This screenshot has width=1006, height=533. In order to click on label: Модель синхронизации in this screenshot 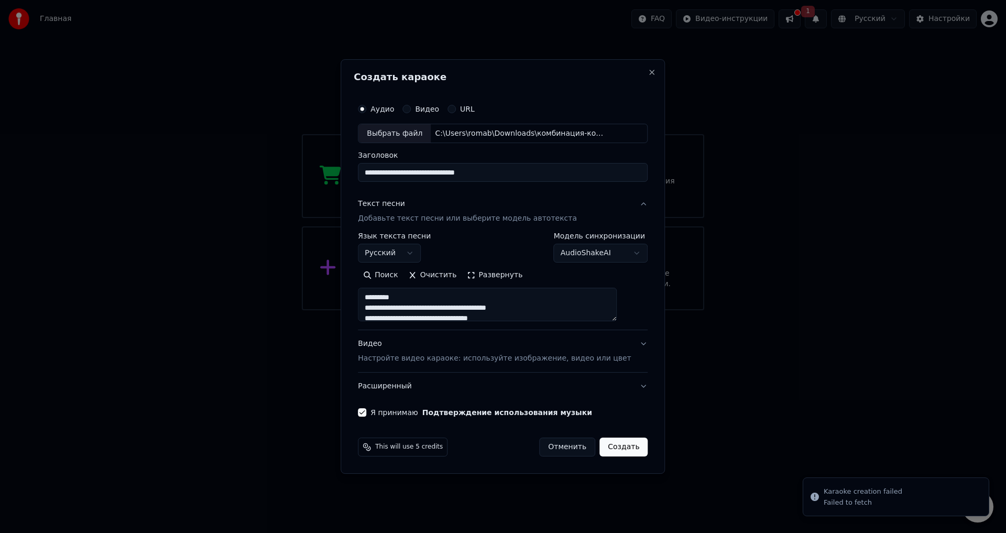, I will do `click(601, 236)`.